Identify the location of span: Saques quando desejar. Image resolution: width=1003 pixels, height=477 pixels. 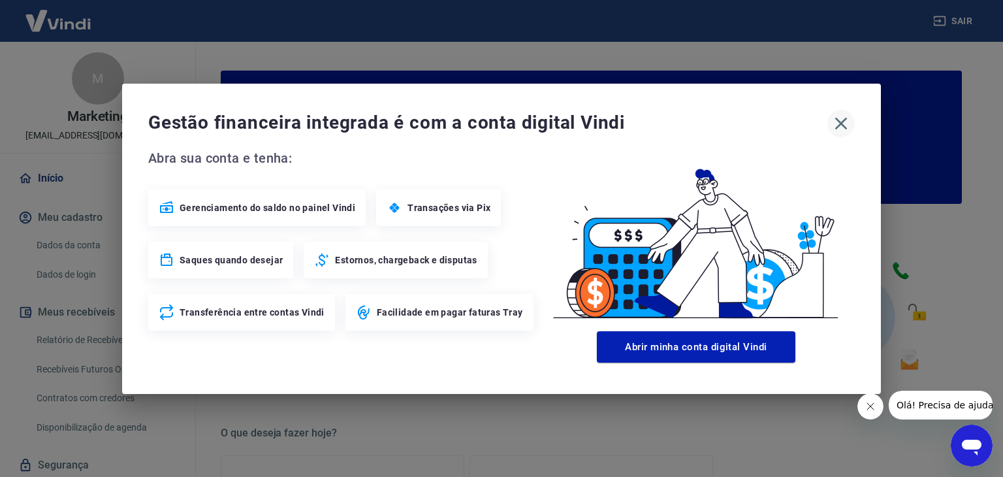
(231, 260).